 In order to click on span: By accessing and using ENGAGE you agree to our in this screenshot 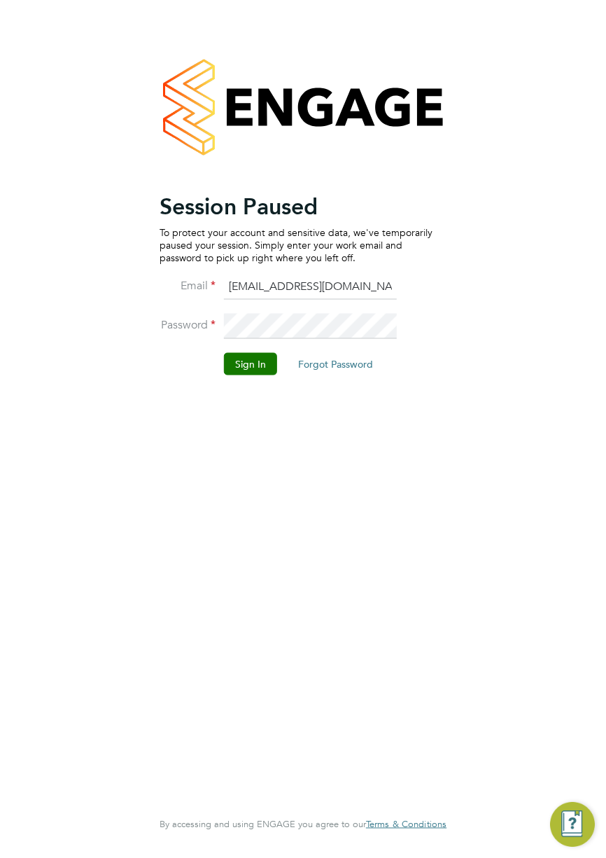, I will do `click(303, 823)`.